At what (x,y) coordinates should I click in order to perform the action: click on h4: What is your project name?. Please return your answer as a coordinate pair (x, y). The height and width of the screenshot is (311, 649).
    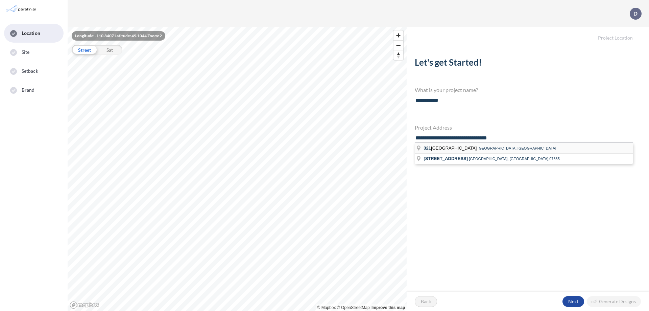
    Looking at the image, I should click on (524, 90).